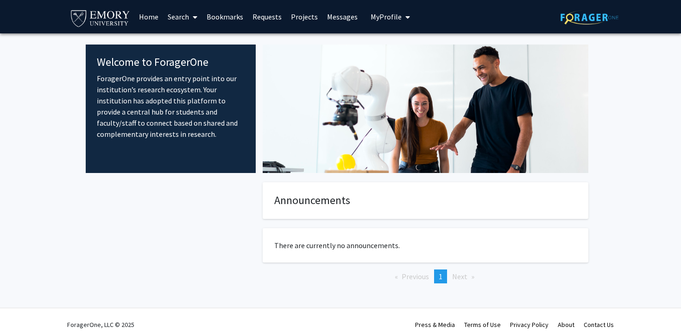 This screenshot has width=681, height=333. I want to click on a: Terms of Use, so click(482, 324).